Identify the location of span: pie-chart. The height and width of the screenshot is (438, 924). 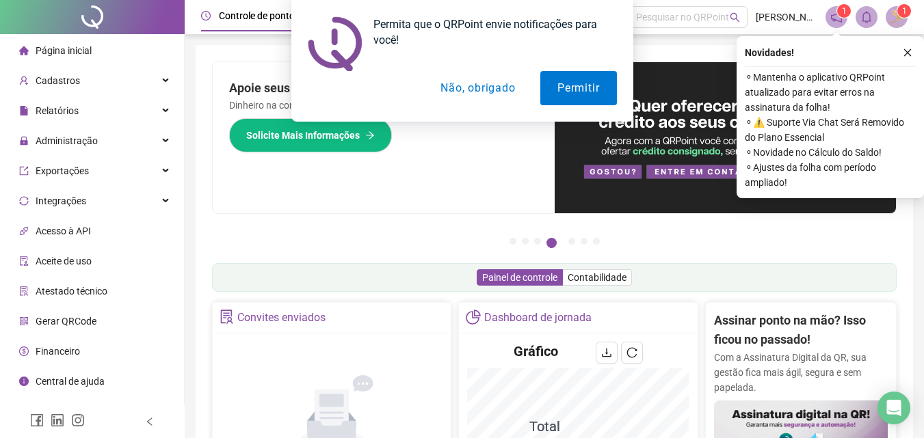
(472, 317).